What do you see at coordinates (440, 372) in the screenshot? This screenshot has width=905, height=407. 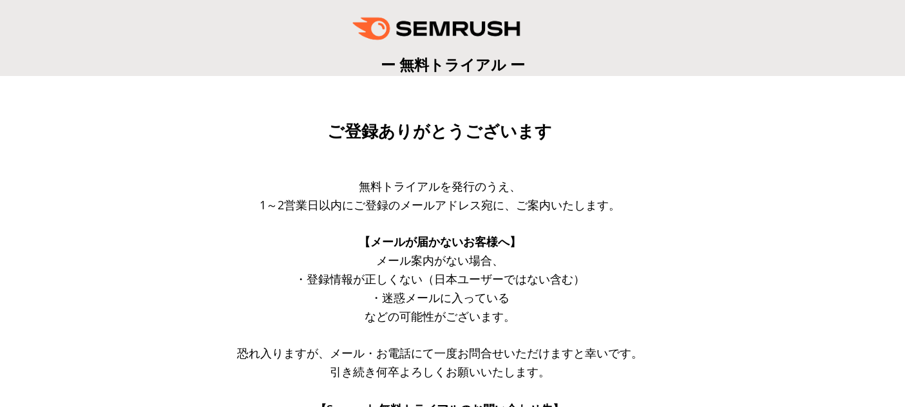 I see `span: 引き続き何卒よろしくお願いいたします。` at bounding box center [440, 372].